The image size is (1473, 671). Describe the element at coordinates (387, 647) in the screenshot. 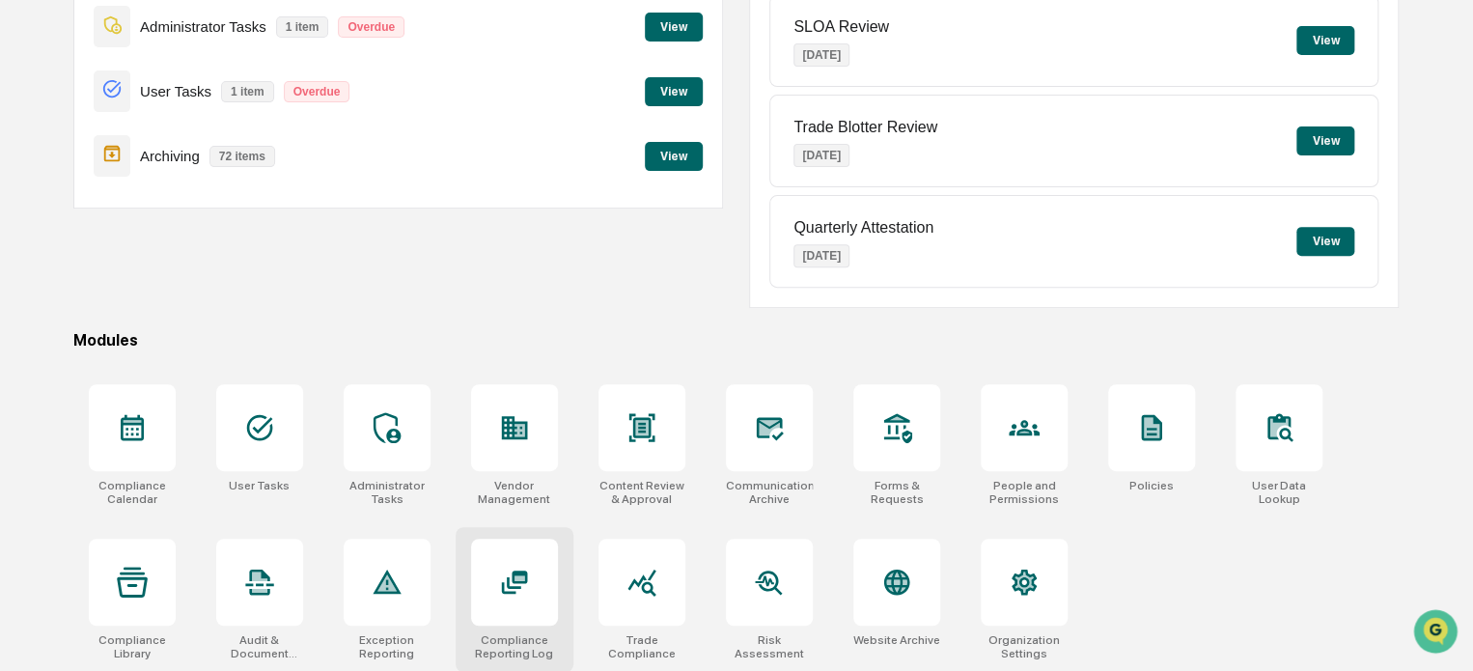

I see `div: Exception Reporting` at that location.